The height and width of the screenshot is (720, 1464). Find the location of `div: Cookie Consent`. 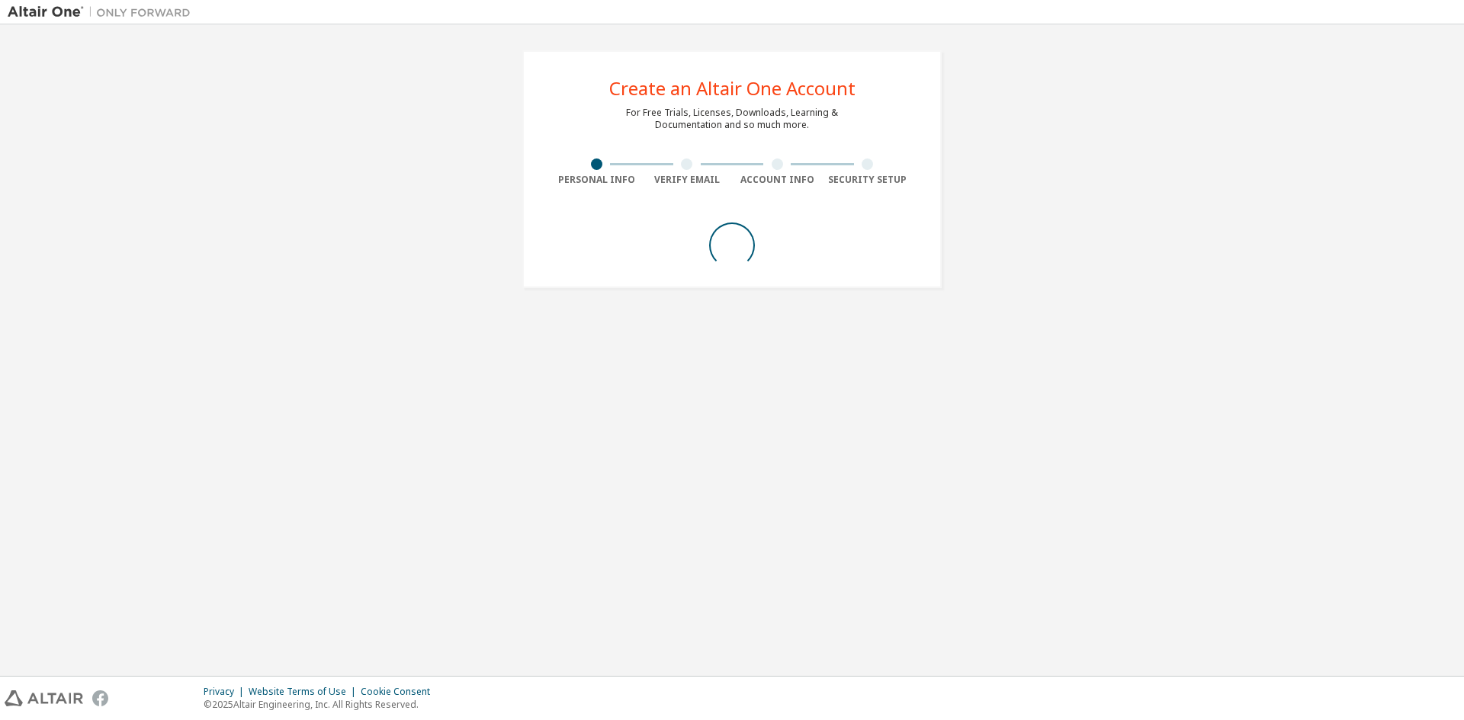

div: Cookie Consent is located at coordinates (399, 692).